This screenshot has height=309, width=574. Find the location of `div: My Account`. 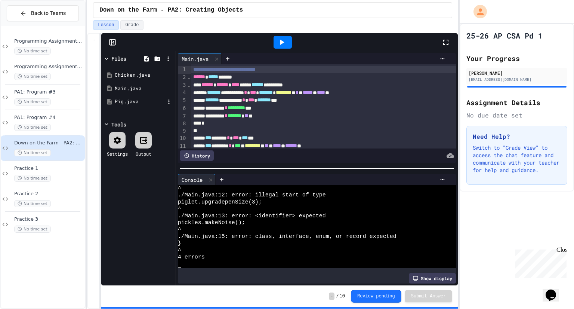

div: My Account is located at coordinates (478, 12).